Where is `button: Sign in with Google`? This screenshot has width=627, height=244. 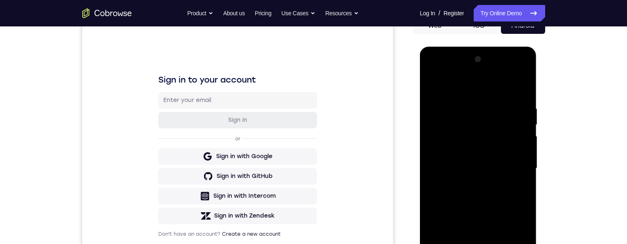
button: Sign in with Google is located at coordinates (155, 139).